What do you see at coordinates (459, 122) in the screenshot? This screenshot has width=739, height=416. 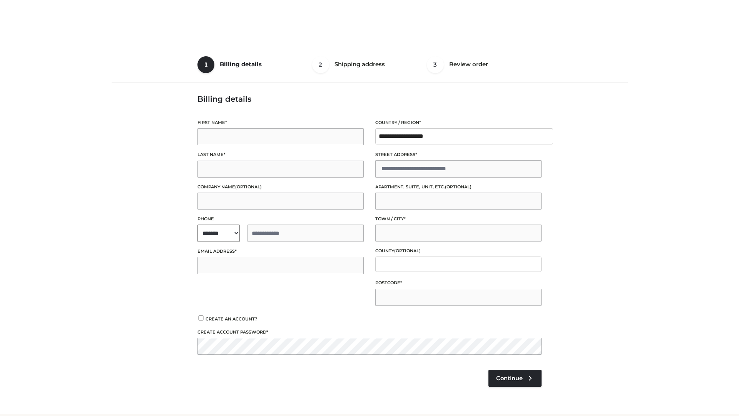 I see `label: Country / Region` at bounding box center [459, 122].